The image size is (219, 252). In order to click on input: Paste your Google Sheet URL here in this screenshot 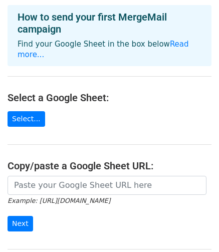, I will do `click(107, 186)`.